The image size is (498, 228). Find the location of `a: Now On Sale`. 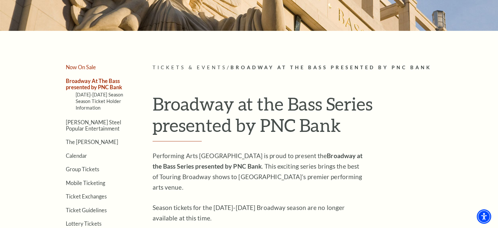

a: Now On Sale is located at coordinates (81, 67).